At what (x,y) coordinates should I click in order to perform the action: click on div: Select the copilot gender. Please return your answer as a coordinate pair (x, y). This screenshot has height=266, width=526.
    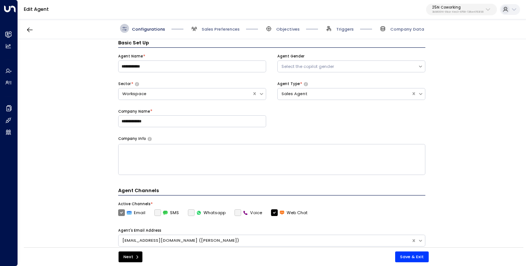
    Looking at the image, I should click on (348, 66).